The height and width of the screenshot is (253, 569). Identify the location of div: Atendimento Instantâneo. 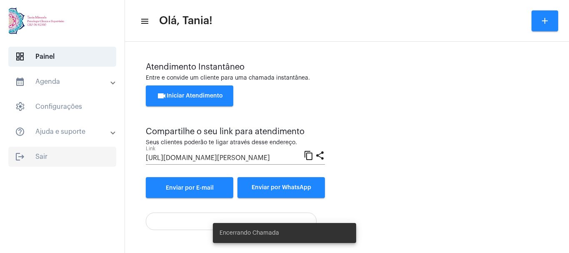
(347, 67).